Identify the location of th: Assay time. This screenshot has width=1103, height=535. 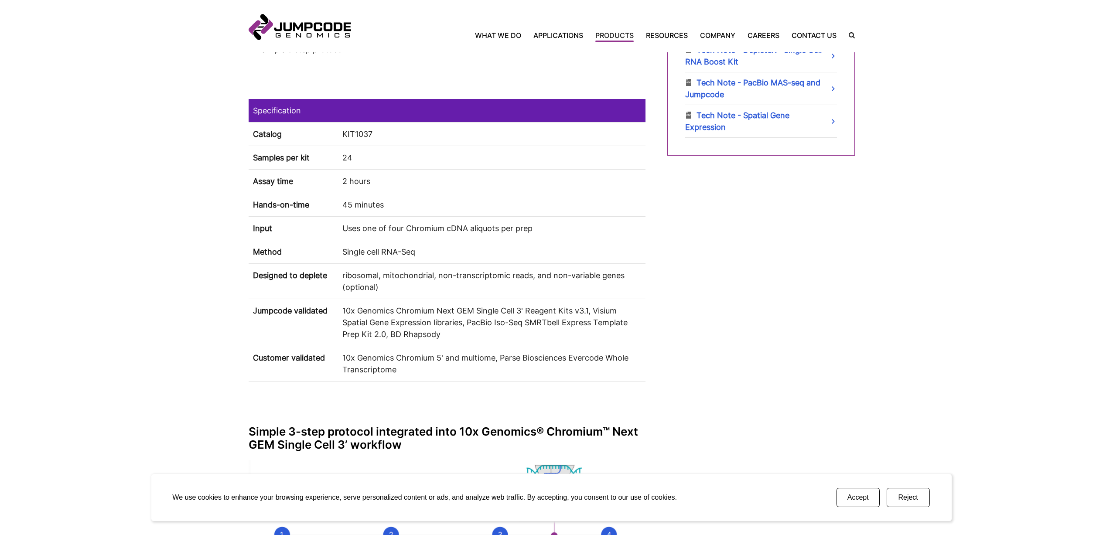
(293, 181).